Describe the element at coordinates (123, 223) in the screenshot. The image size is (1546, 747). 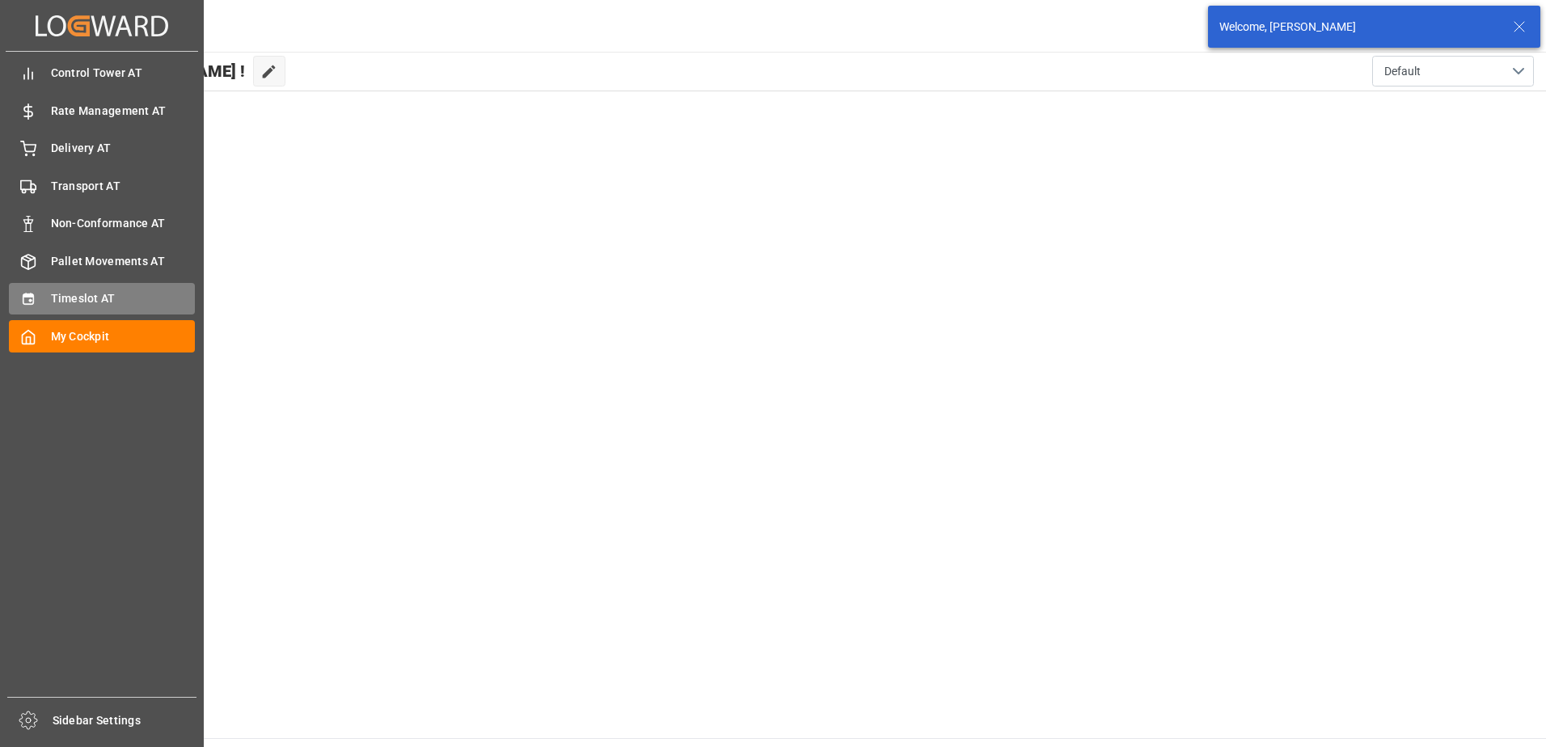
I see `span: Non-Conformance AT` at that location.